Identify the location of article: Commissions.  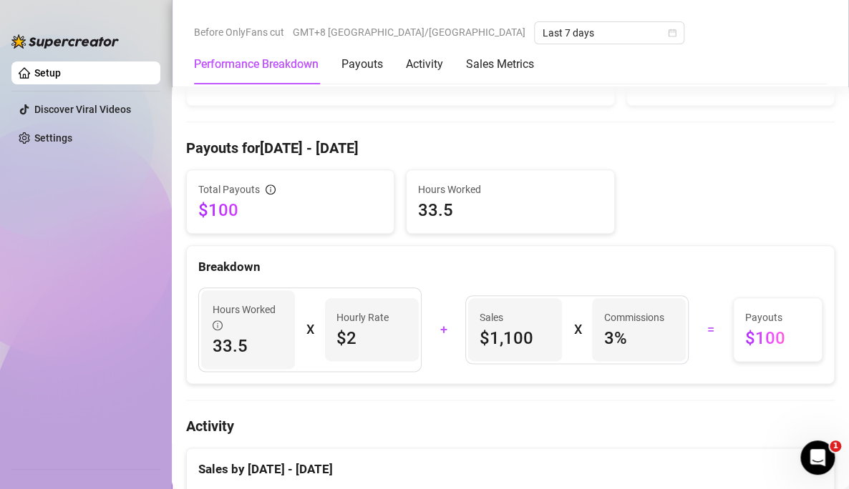
(633, 318).